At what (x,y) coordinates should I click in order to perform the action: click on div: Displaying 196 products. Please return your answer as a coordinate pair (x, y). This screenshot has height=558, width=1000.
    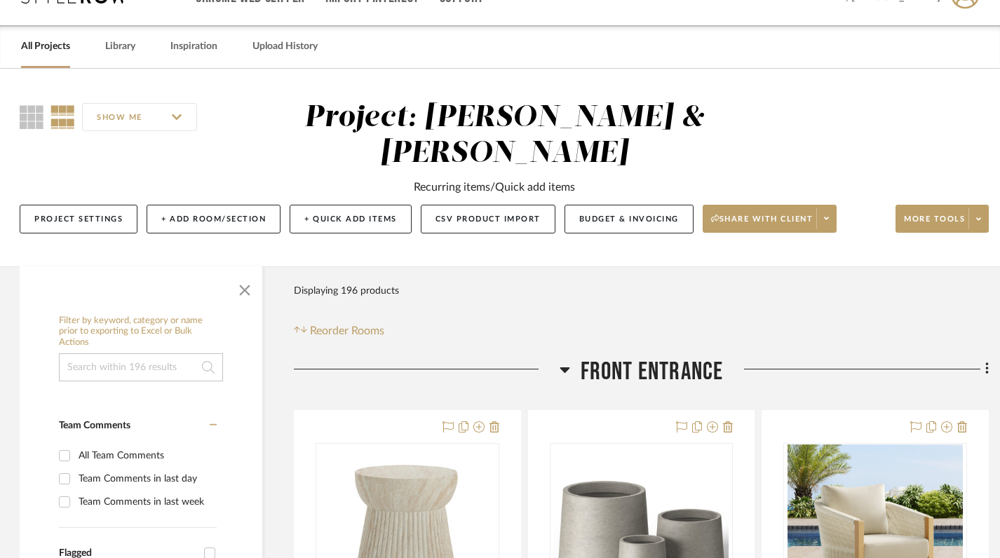
    Looking at the image, I should click on (346, 291).